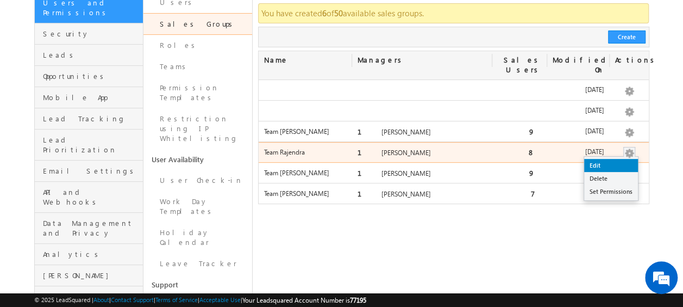 The image size is (683, 307). Describe the element at coordinates (198, 237) in the screenshot. I see `a: Holiday Calendar` at that location.